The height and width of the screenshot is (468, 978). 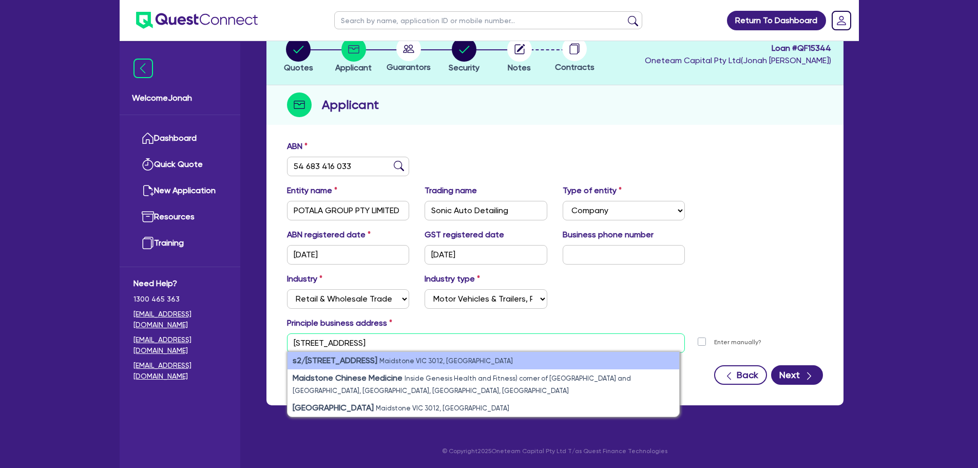 What do you see at coordinates (592, 191) in the screenshot?
I see `label: Type of entity` at bounding box center [592, 191].